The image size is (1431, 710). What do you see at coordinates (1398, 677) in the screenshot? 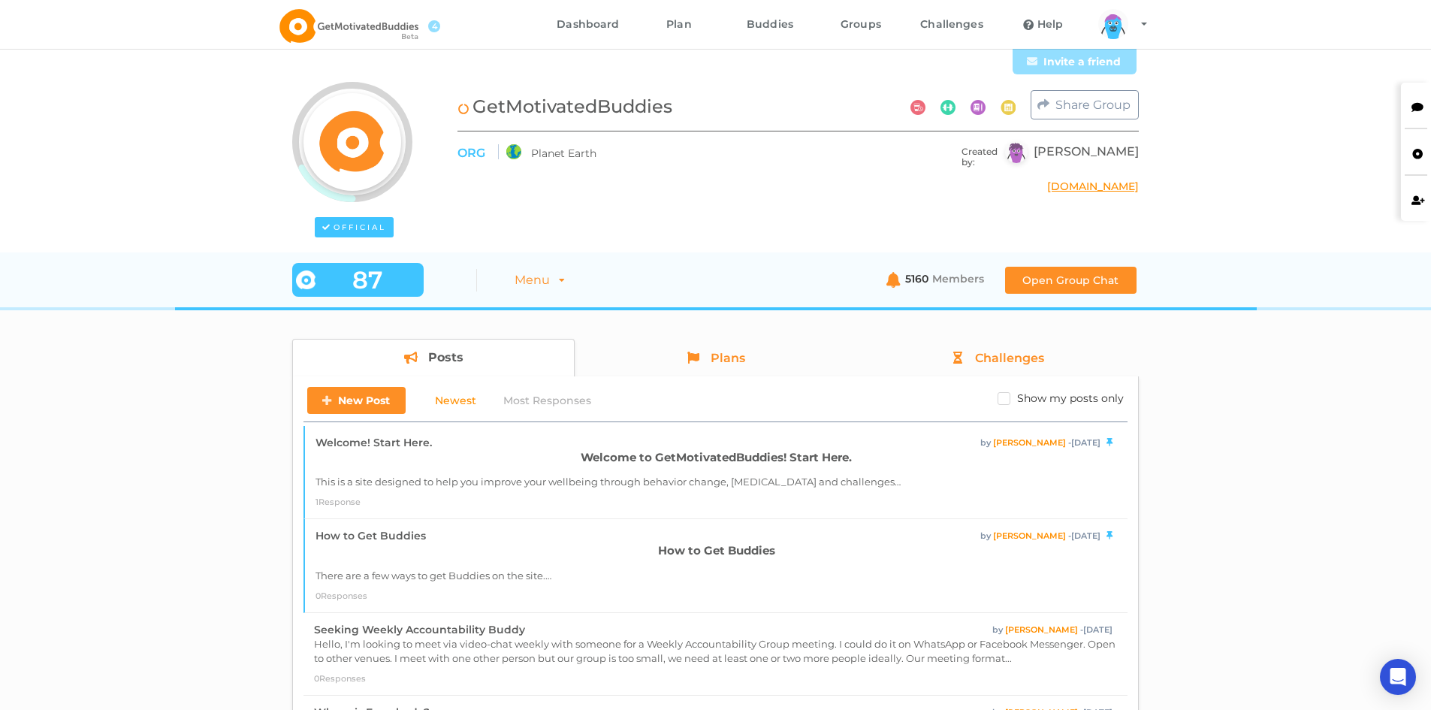
I see `div: Open Intercom Messenger` at bounding box center [1398, 677].